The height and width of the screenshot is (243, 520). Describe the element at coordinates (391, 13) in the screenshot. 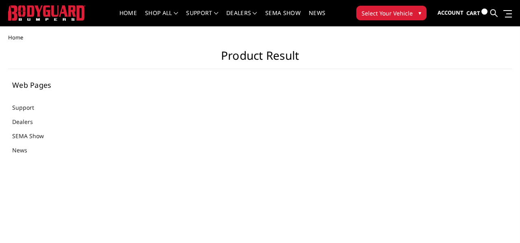

I see `button: Select Your Vehicle` at that location.